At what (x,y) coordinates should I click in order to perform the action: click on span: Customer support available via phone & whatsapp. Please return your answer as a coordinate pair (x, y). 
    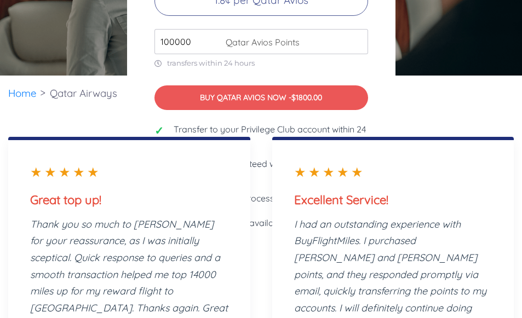
    Looking at the image, I should click on (270, 229).